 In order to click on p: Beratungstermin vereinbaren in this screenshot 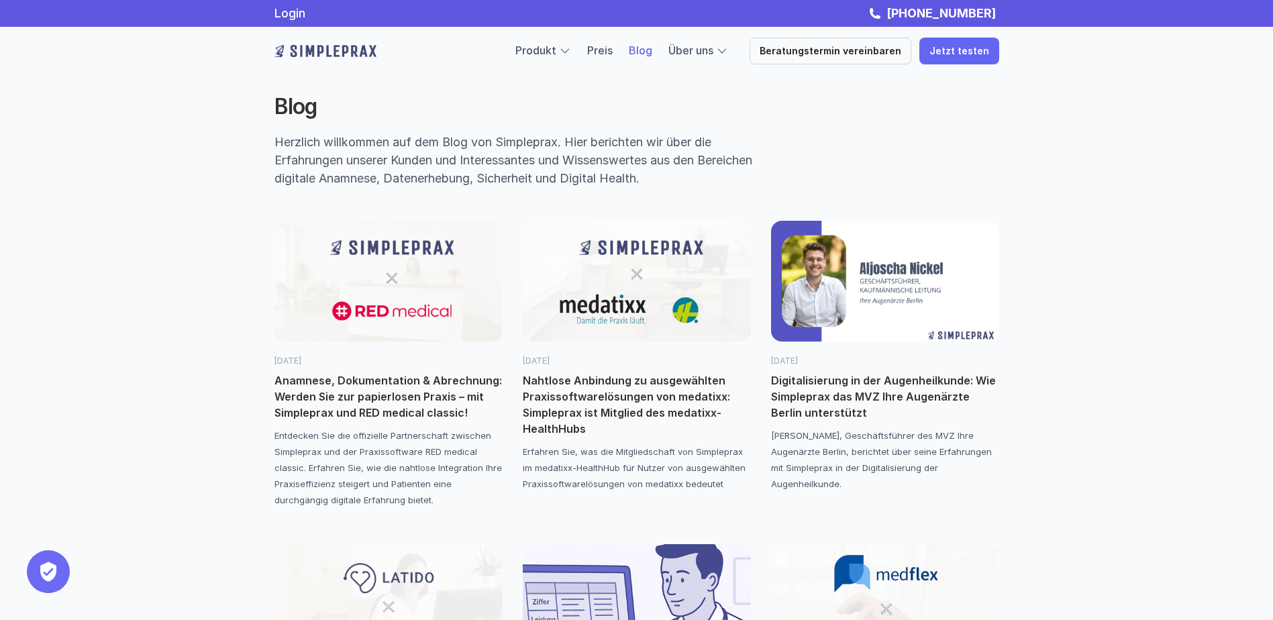, I will do `click(830, 51)`.